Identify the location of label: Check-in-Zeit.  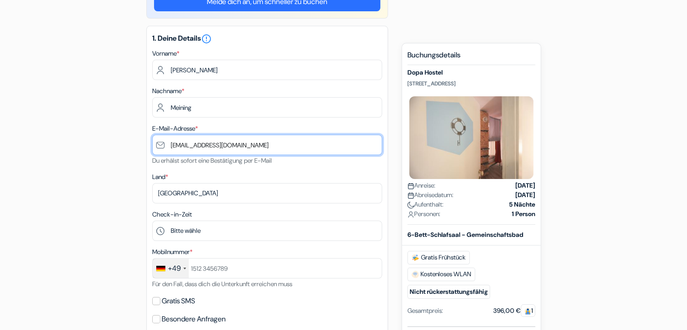
(172, 214).